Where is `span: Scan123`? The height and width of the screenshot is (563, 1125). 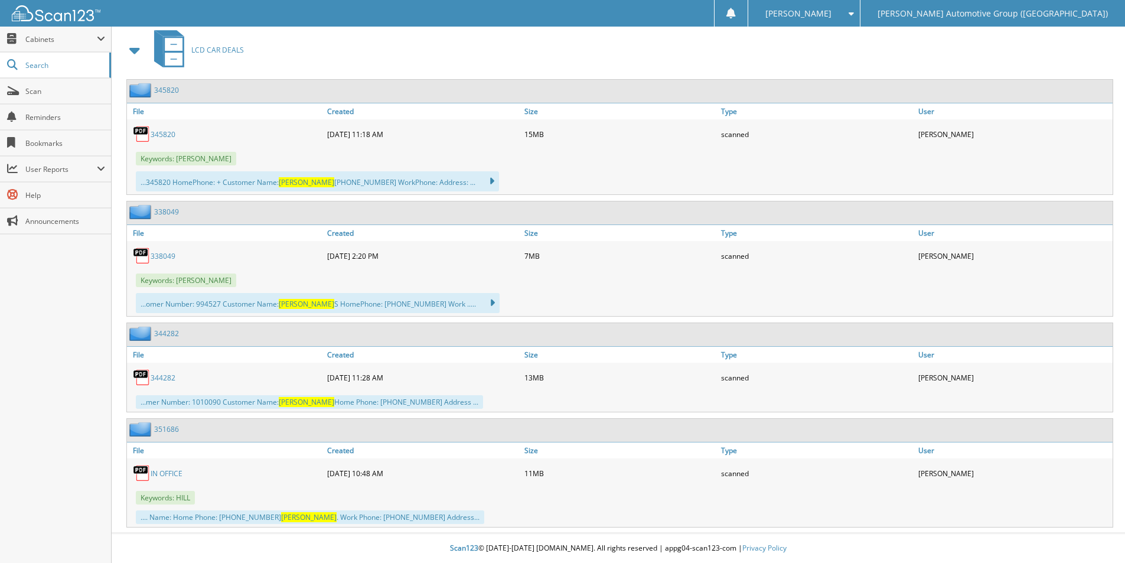
span: Scan123 is located at coordinates (464, 548).